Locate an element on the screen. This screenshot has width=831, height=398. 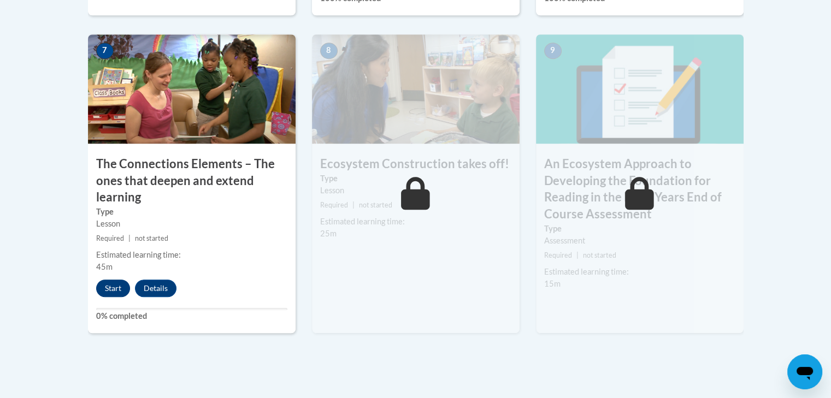
h3: The Connections Elements – The ones that deepen and extend learning is located at coordinates (192, 181).